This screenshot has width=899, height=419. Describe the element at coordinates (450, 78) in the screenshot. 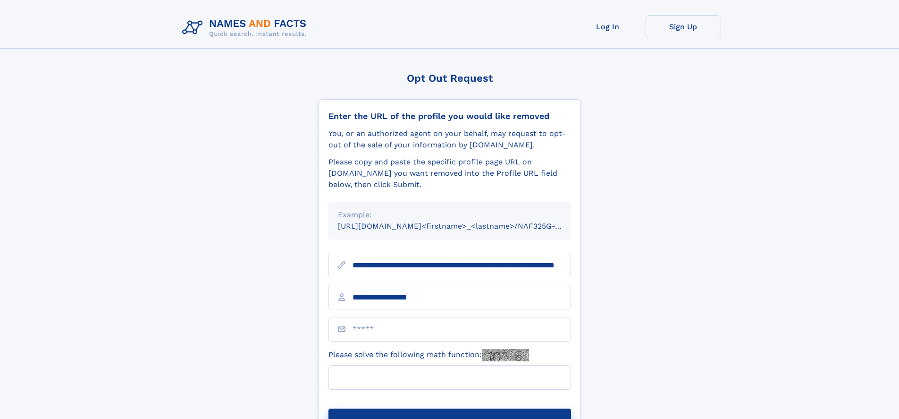

I see `div: Opt Out Request` at that location.